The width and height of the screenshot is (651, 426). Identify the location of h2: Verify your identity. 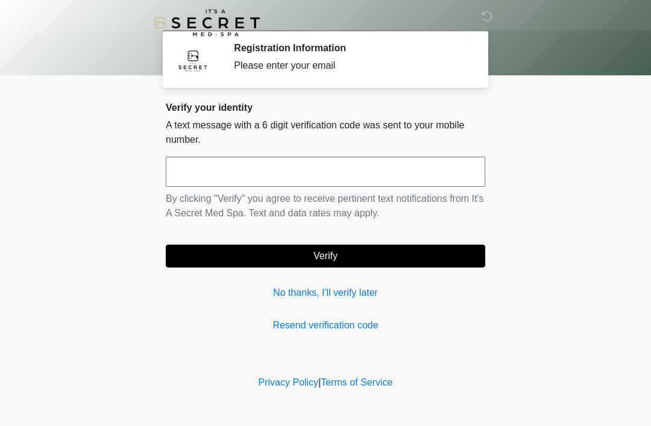
(325, 107).